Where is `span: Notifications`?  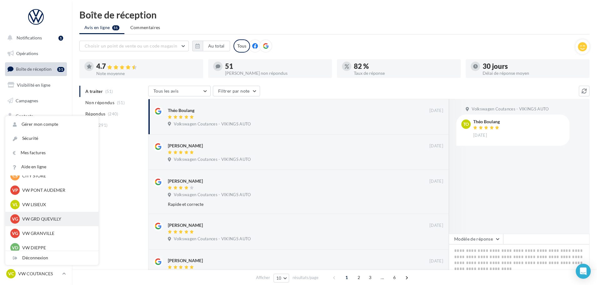
span: Notifications is located at coordinates (29, 38).